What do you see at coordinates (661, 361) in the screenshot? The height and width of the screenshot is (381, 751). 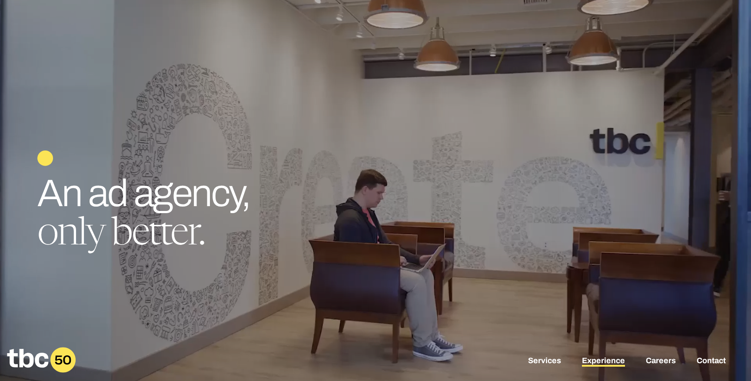 I see `a: Careers` at bounding box center [661, 361].